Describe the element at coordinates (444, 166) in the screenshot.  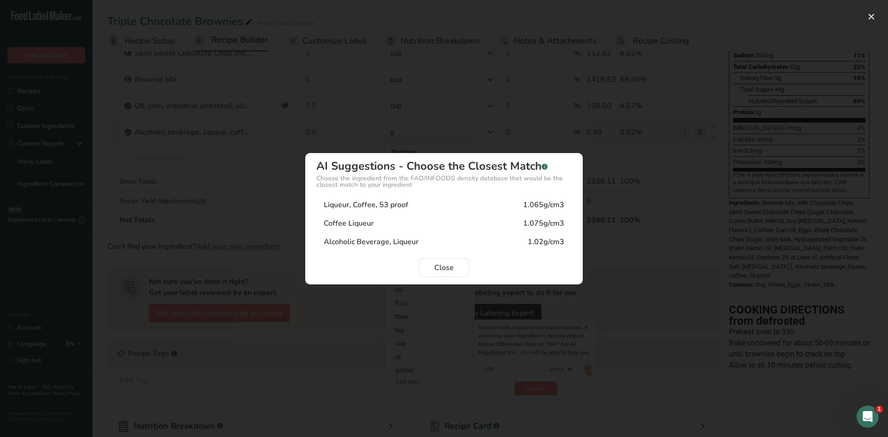
I see `div: AI Suggestions - Choose the Closest Match` at that location.